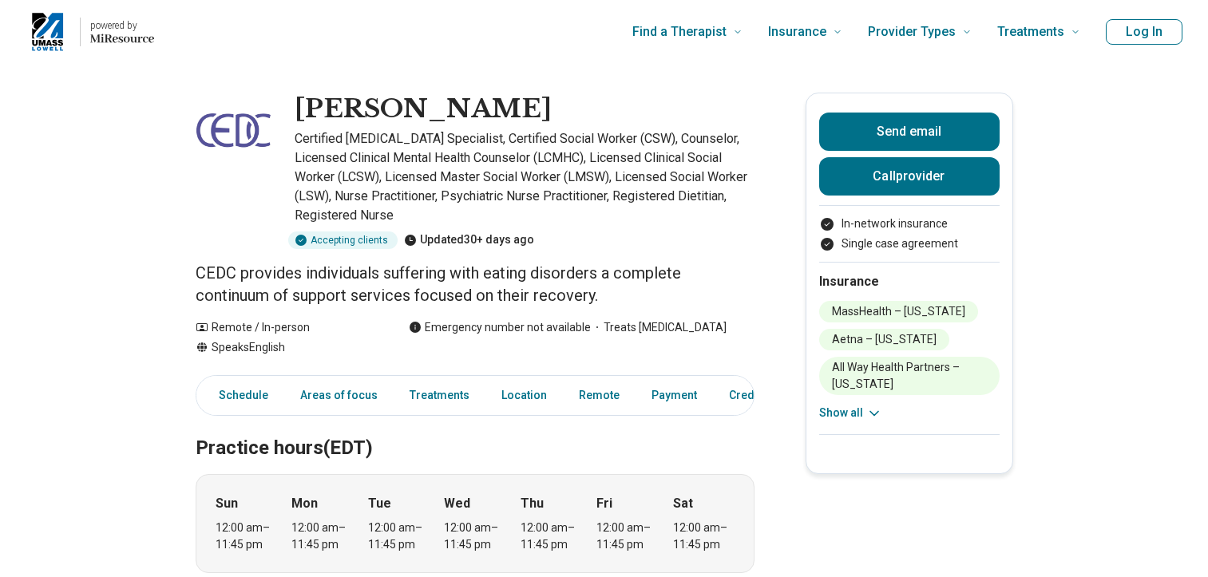 The width and height of the screenshot is (1208, 577). What do you see at coordinates (1030, 32) in the screenshot?
I see `span: Treatments` at bounding box center [1030, 32].